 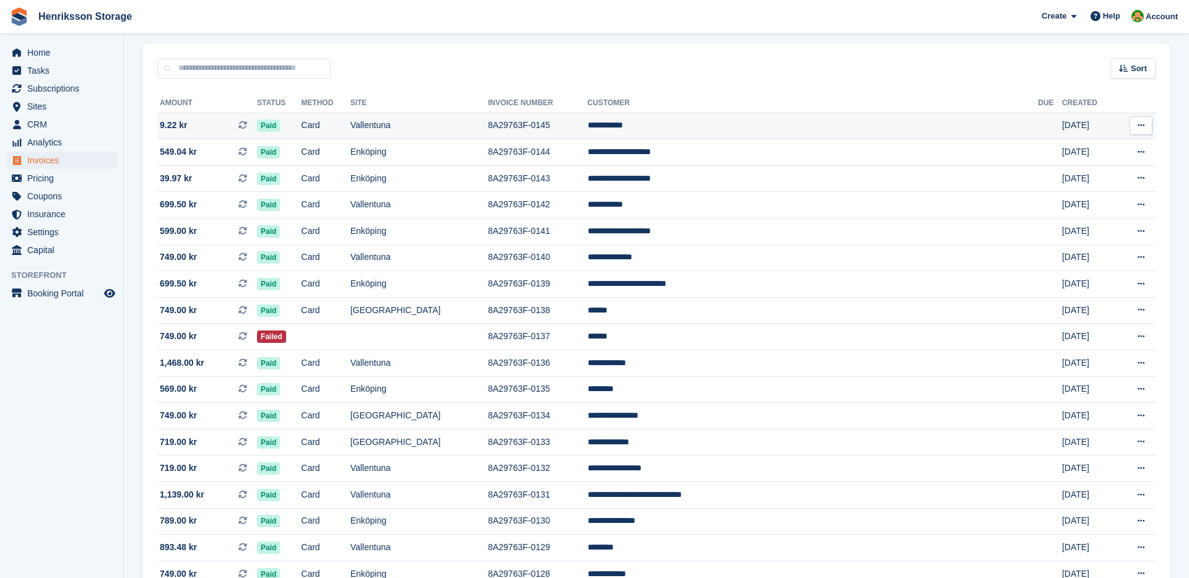 I want to click on span: 599.00 kr, so click(x=178, y=231).